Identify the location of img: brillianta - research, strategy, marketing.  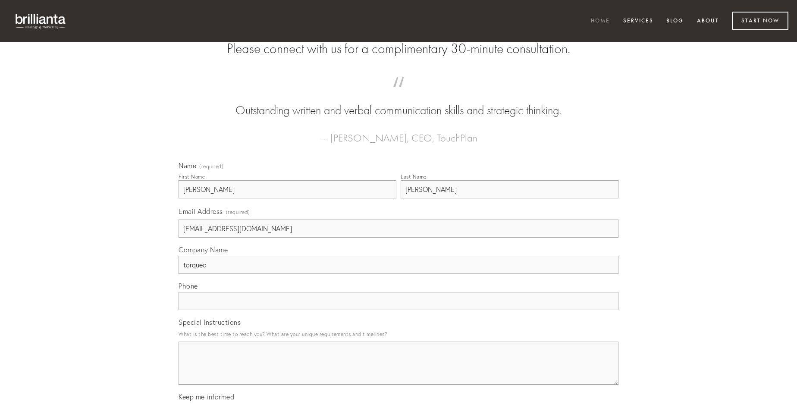
(41, 21).